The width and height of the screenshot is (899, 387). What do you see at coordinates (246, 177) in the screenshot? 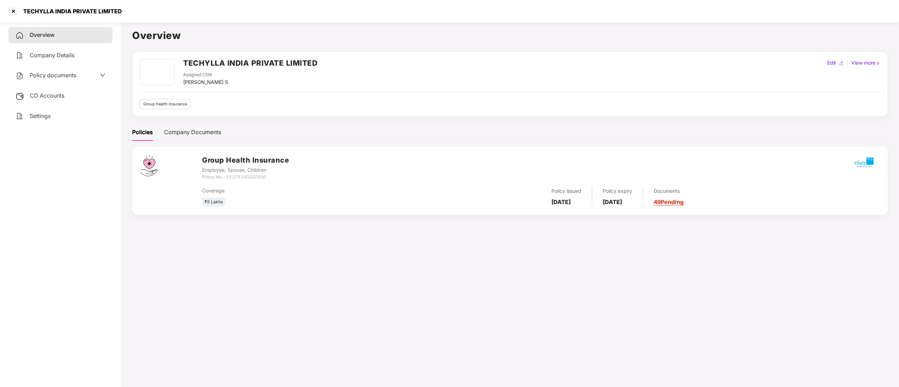
I see `i: 51375100202500` at bounding box center [246, 177].